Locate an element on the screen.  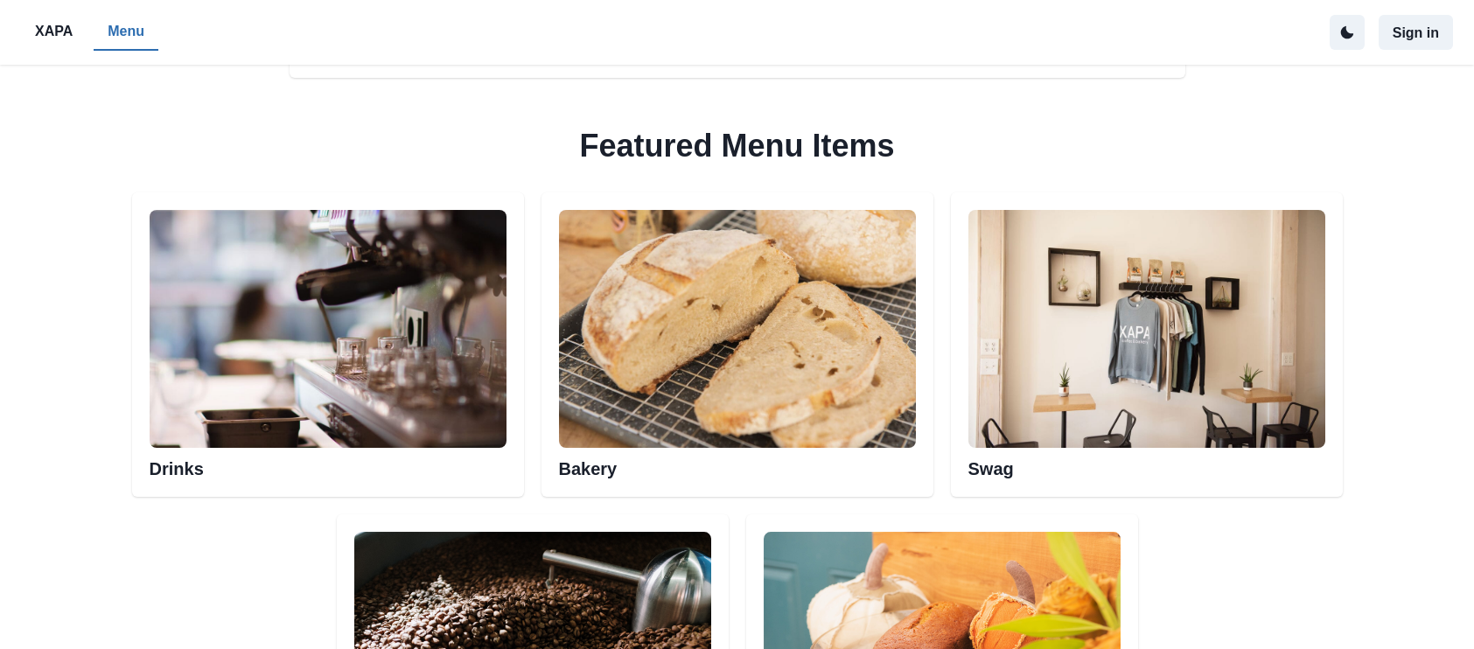
button: active dark theme mode is located at coordinates (1347, 32).